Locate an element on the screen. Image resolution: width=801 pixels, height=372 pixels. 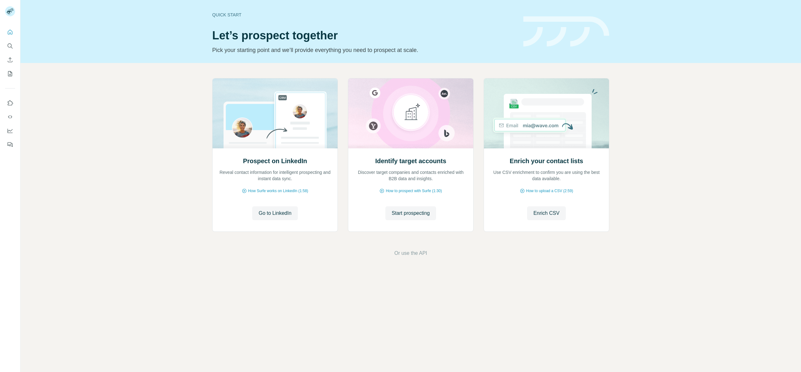
span: Or use the API is located at coordinates (411, 253).